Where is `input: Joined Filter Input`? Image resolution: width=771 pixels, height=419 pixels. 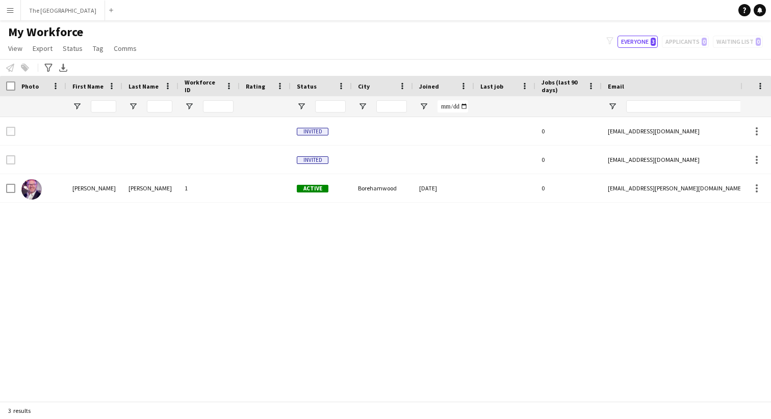 input: Joined Filter Input is located at coordinates (453, 107).